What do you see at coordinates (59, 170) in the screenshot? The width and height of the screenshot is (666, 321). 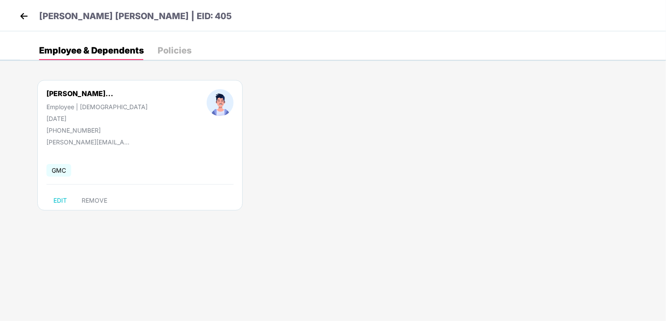 I see `span: GMC` at bounding box center [59, 170].